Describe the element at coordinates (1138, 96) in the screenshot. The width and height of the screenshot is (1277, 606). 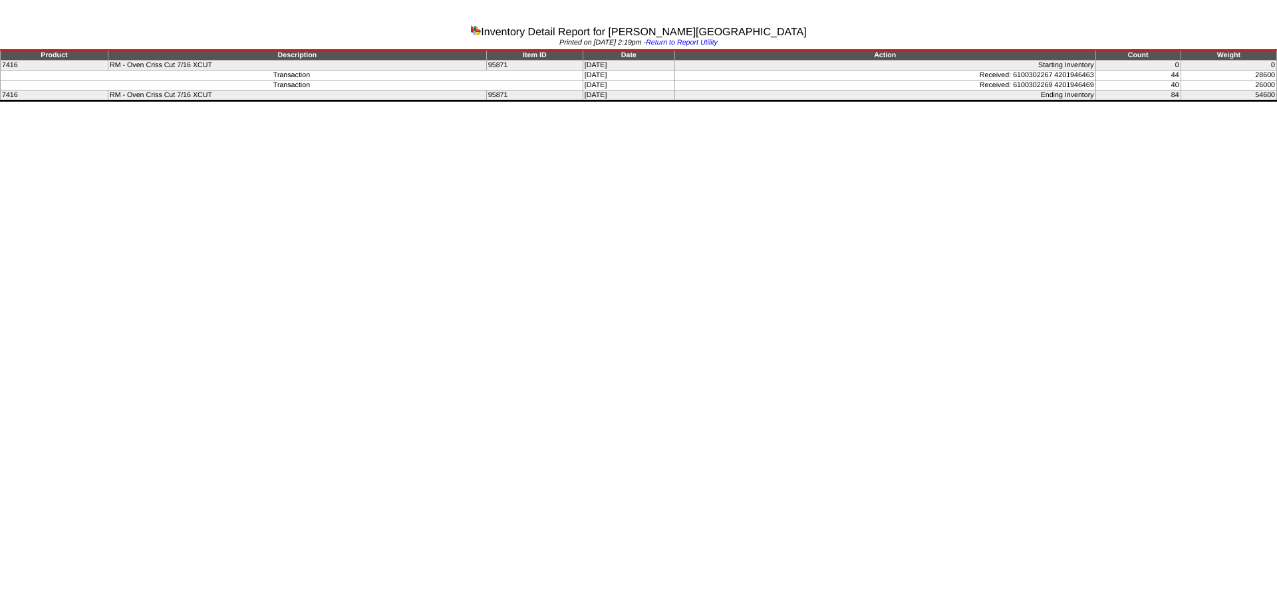
I see `td: 84` at that location.